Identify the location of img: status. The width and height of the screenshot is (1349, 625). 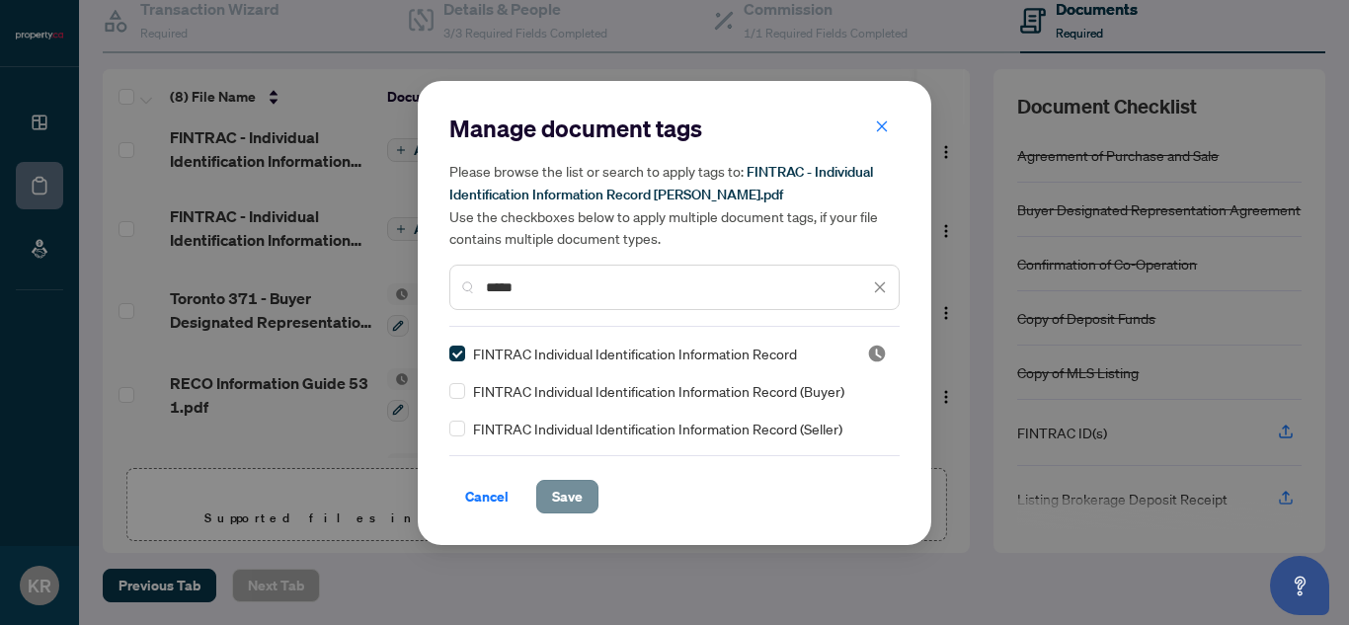
(877, 354).